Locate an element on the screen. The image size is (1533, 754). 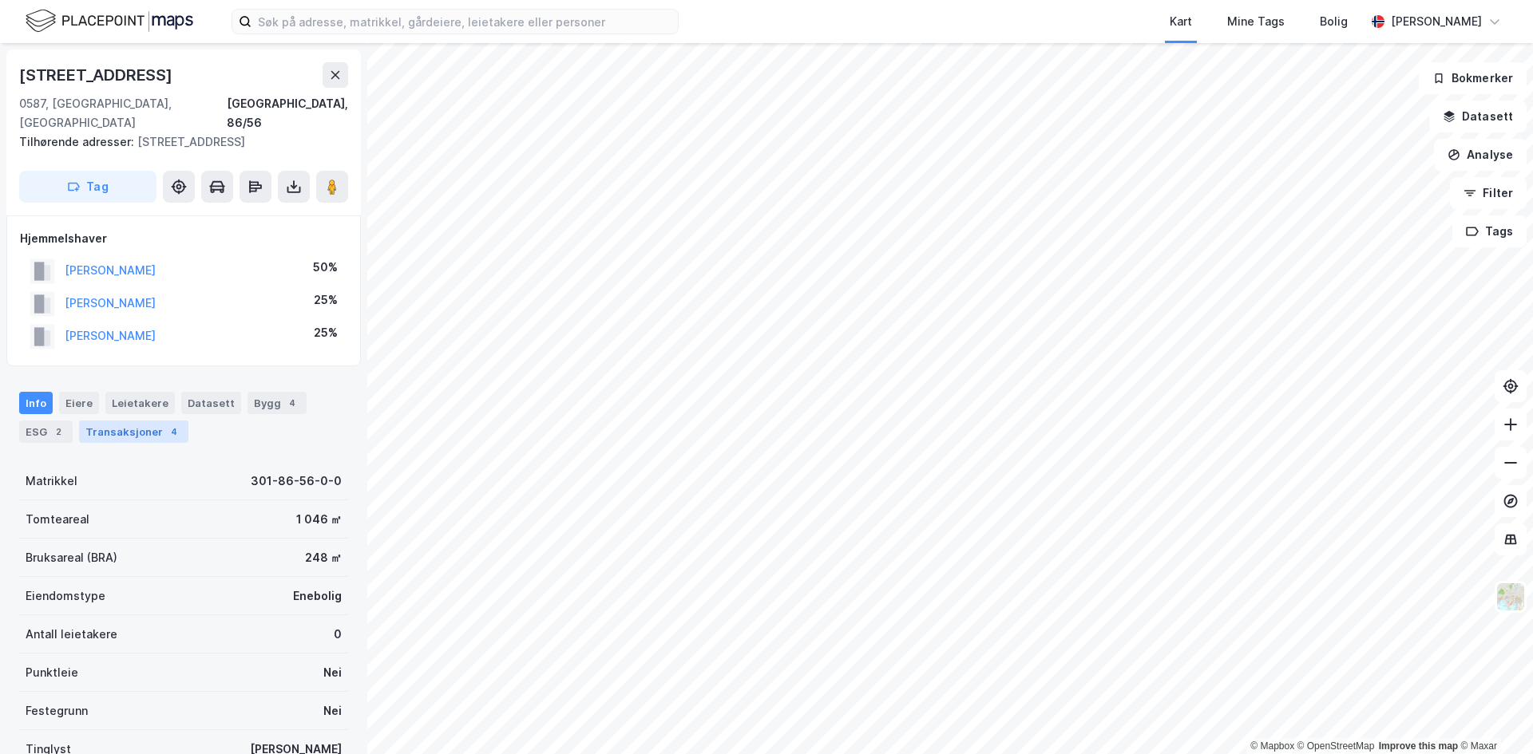
button: Filter is located at coordinates (1488, 193).